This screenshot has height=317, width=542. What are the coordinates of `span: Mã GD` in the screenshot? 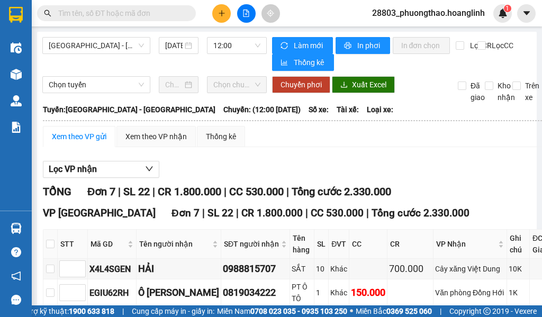 It's located at (108, 244).